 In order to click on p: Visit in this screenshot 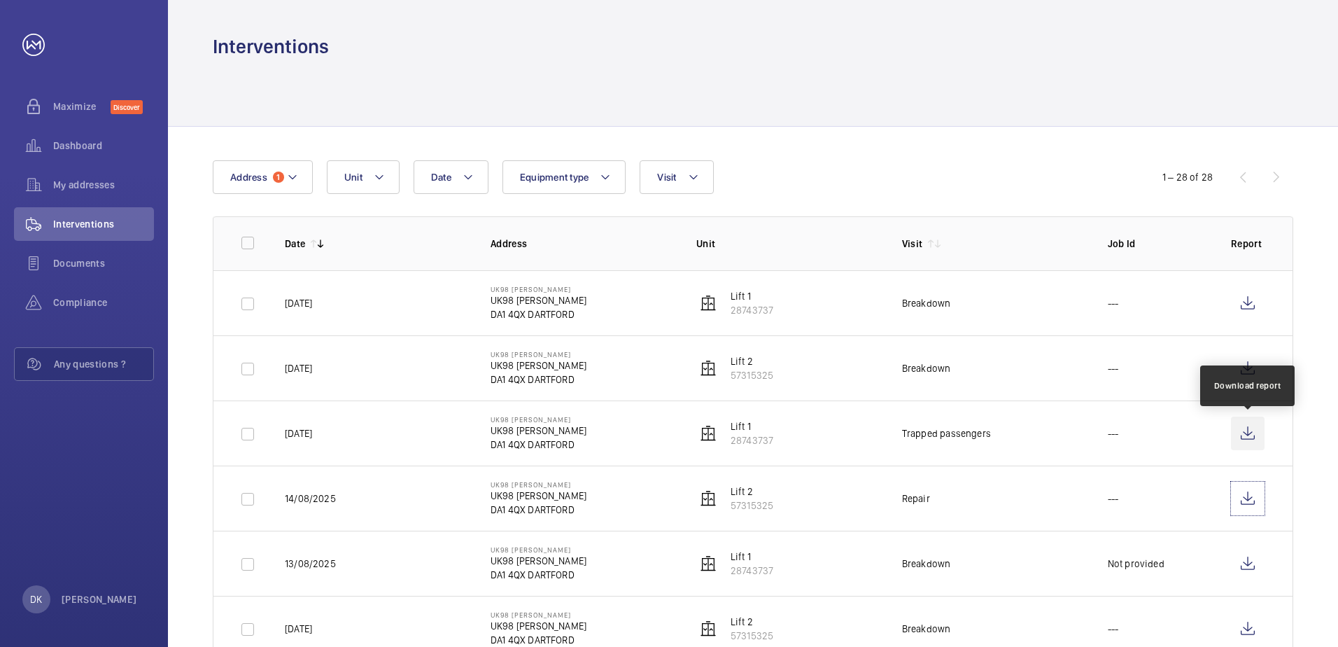, I will do `click(913, 244)`.